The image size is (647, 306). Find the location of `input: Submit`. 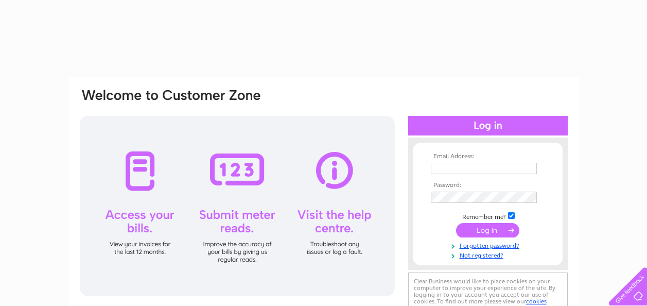

input: Submit is located at coordinates (487, 230).